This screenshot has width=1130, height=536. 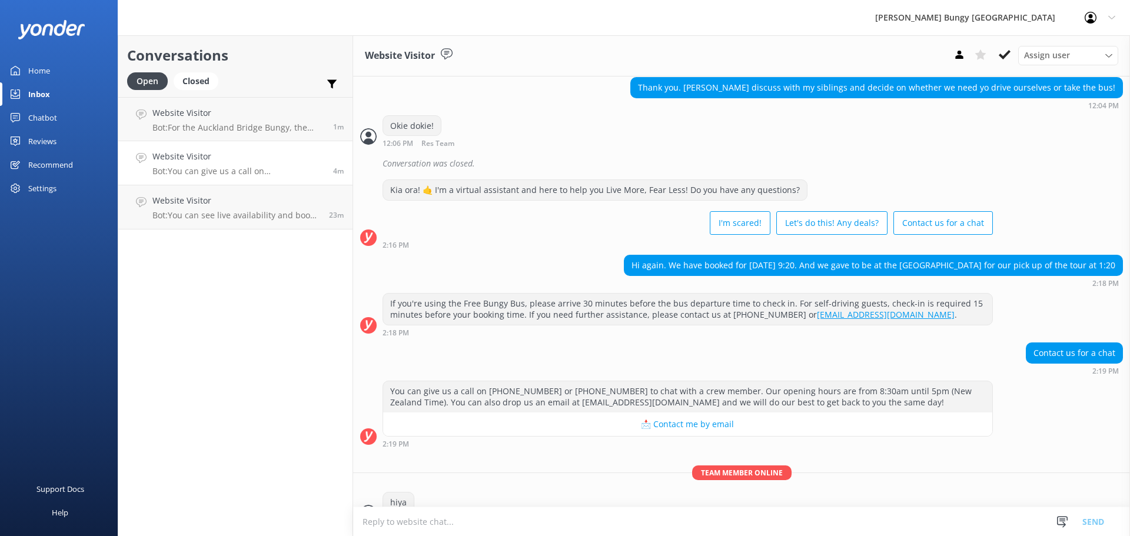 What do you see at coordinates (39, 71) in the screenshot?
I see `div: Home` at bounding box center [39, 71].